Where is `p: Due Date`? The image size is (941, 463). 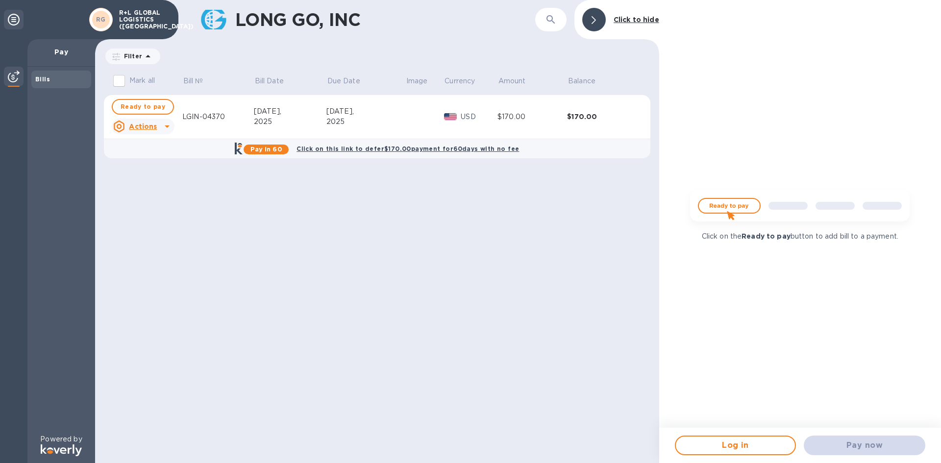
p: Due Date is located at coordinates (343, 81).